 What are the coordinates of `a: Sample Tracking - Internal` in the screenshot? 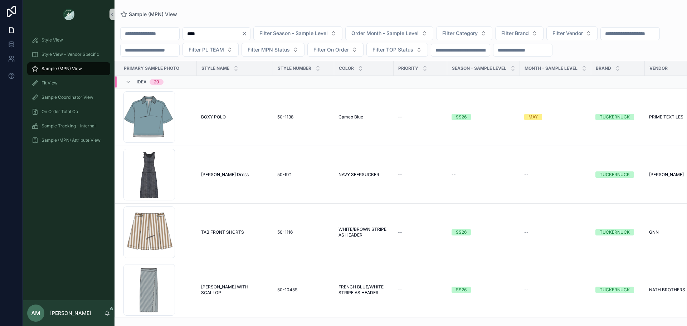 It's located at (69, 126).